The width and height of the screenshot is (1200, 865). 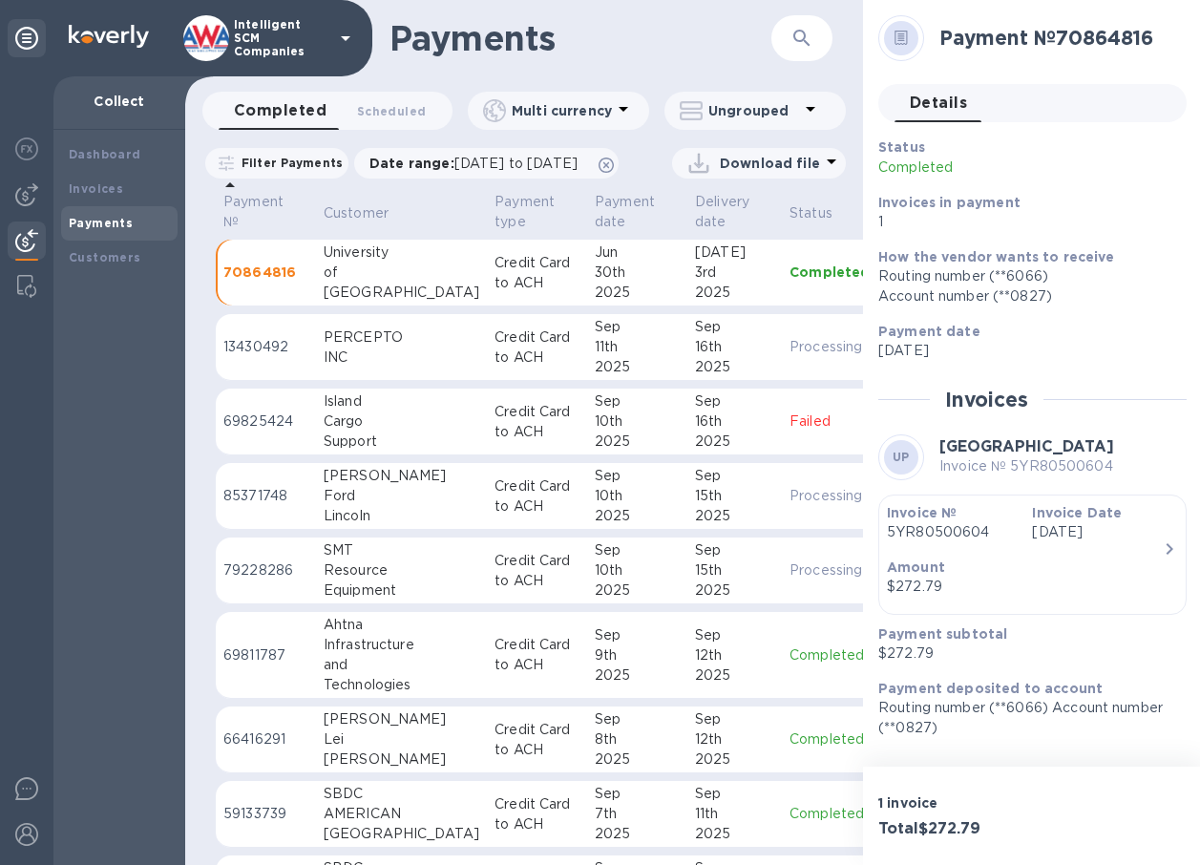 I want to click on h2: Payment № 70864816, so click(x=1055, y=37).